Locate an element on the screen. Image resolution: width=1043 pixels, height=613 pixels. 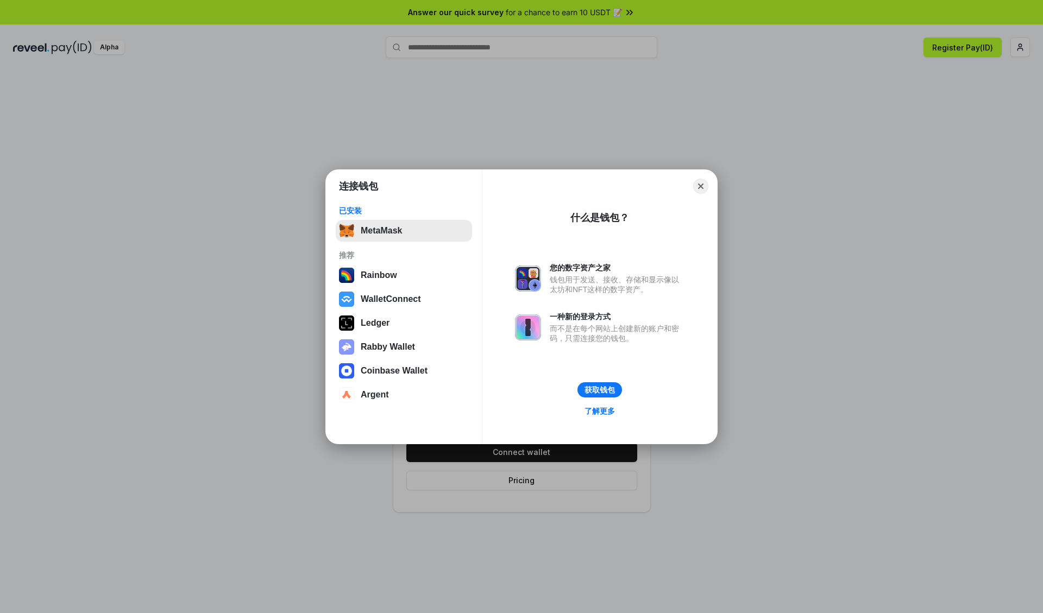
div: 获取钱包 is located at coordinates (600, 390).